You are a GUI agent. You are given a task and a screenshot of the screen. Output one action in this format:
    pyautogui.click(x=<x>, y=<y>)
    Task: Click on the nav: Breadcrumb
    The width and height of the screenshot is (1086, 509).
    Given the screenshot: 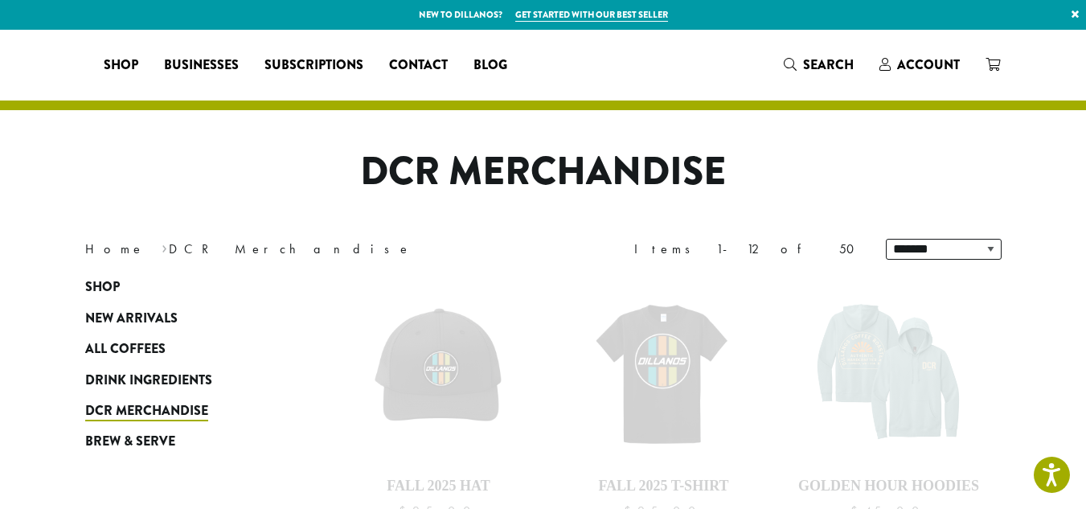 What is the action you would take?
    pyautogui.click(x=302, y=249)
    